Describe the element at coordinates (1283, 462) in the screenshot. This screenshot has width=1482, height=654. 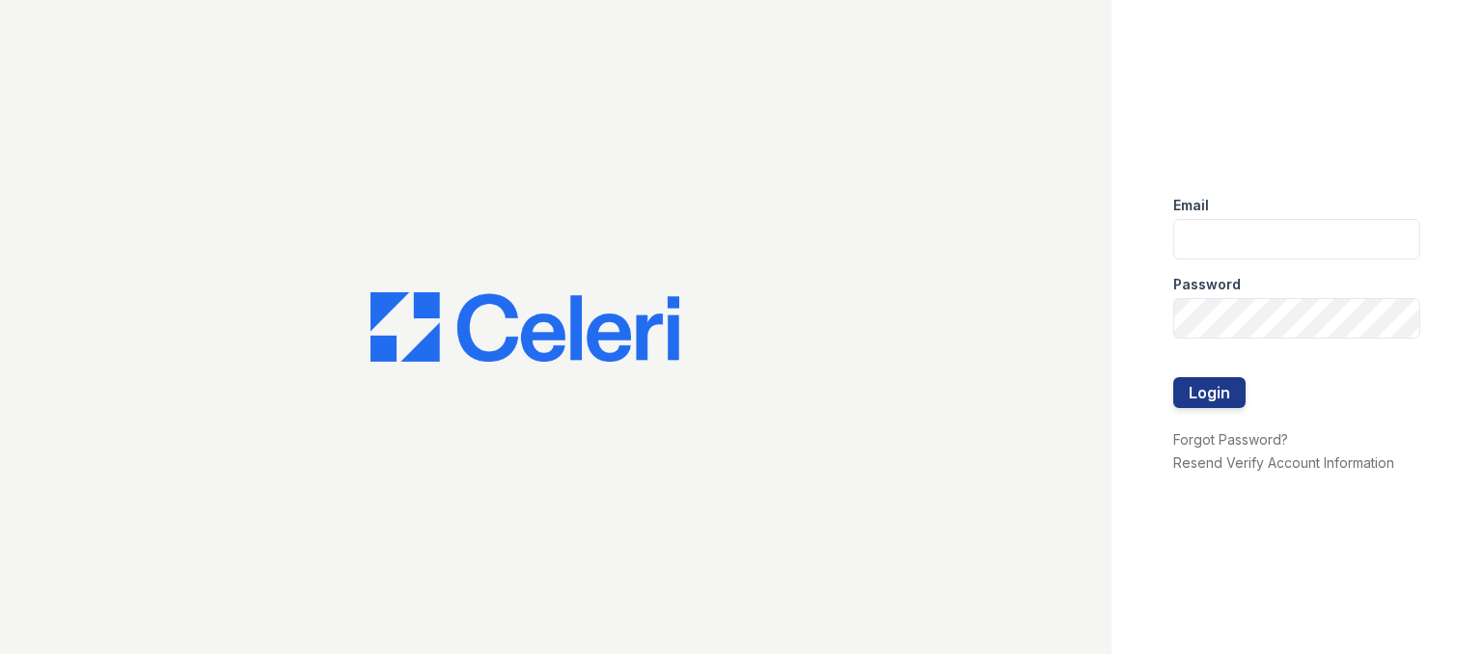
I see `a: Resend Verify Account Information` at that location.